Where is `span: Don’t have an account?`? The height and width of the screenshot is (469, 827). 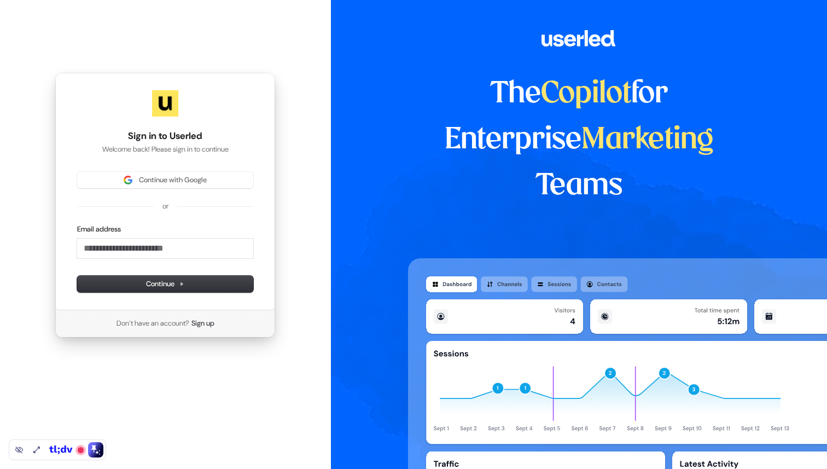
span: Don’t have an account? is located at coordinates (153, 323).